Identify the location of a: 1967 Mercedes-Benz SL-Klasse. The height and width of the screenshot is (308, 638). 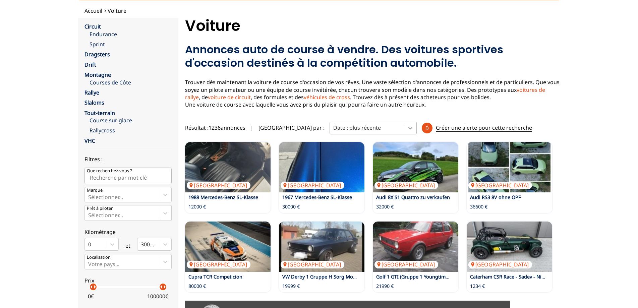
(317, 197).